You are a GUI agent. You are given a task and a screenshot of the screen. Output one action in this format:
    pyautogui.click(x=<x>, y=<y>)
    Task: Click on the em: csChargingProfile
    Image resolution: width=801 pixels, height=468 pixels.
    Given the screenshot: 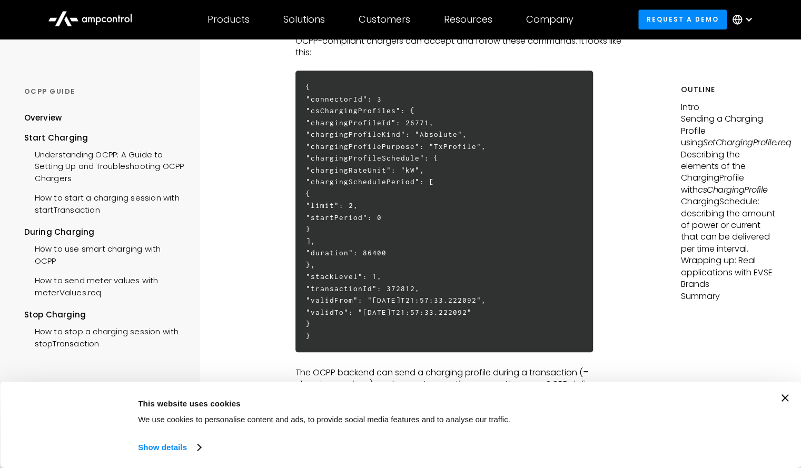 What is the action you would take?
    pyautogui.click(x=733, y=190)
    